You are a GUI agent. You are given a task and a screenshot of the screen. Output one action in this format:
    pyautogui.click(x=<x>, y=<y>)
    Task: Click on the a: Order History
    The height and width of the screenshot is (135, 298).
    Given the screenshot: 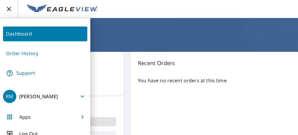 What is the action you would take?
    pyautogui.click(x=45, y=53)
    